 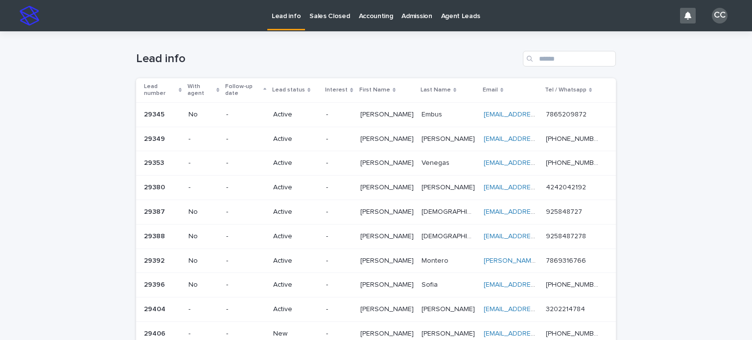 I want to click on p: 29349, so click(x=155, y=138).